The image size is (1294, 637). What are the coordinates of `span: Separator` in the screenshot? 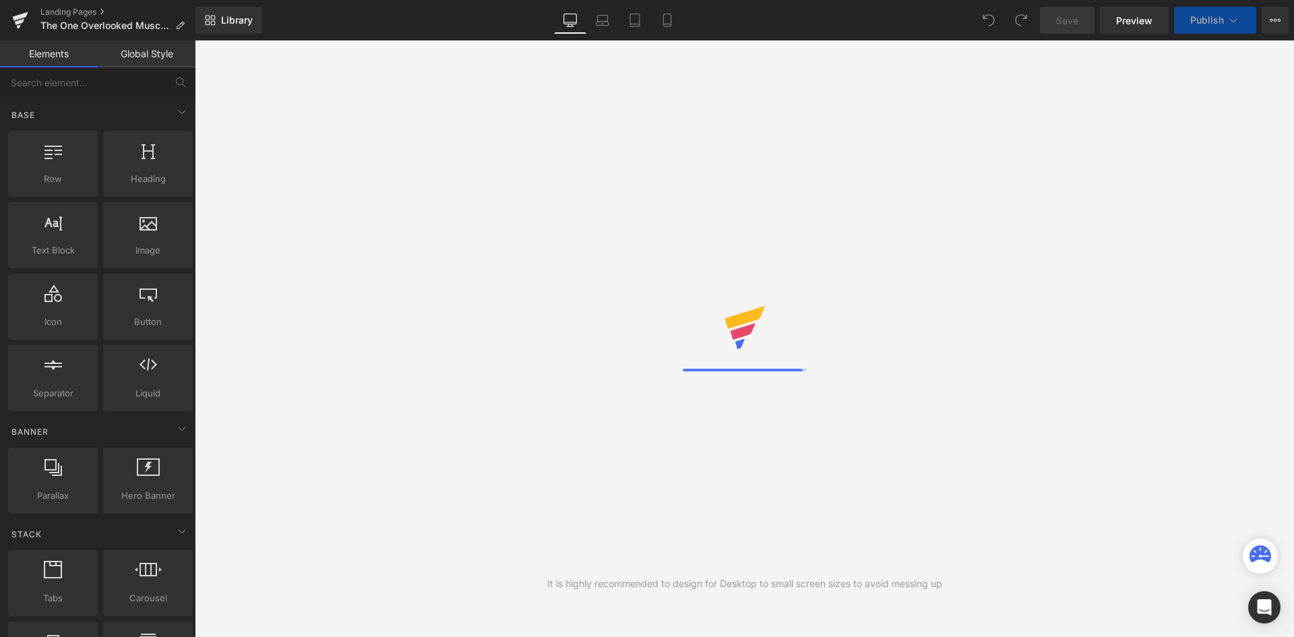 It's located at (53, 393).